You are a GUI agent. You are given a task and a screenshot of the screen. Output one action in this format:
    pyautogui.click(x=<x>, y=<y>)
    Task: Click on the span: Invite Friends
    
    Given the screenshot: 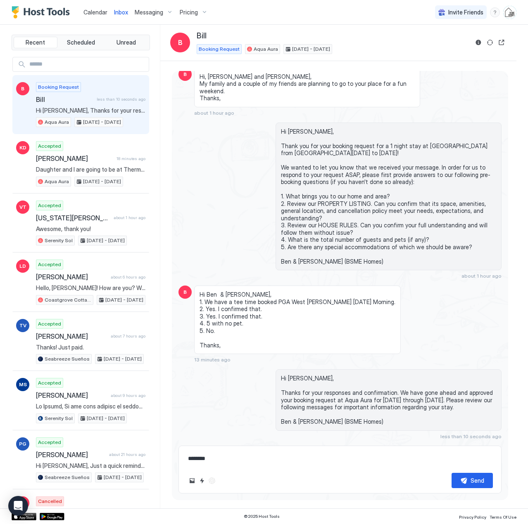 What is the action you would take?
    pyautogui.click(x=465, y=12)
    